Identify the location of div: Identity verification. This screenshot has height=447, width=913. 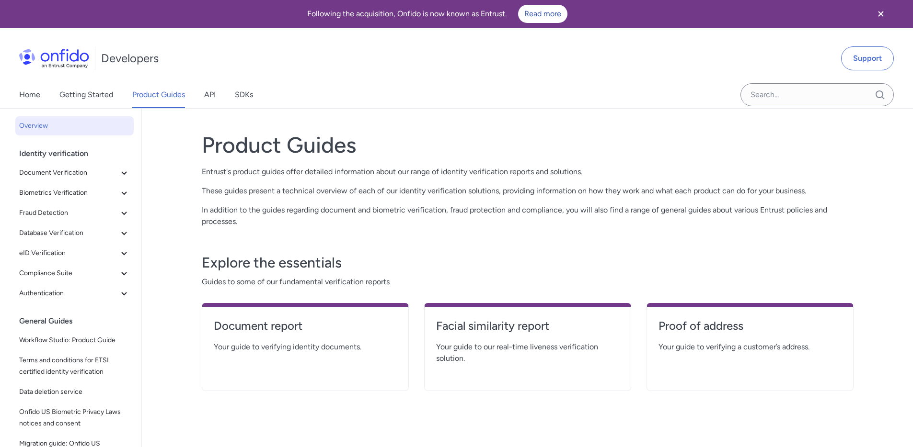
(78, 154).